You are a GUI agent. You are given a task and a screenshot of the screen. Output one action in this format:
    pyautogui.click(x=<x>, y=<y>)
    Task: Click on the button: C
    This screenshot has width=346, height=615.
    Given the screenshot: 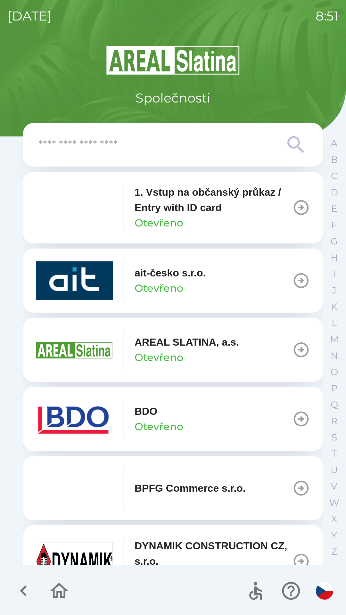 What is the action you would take?
    pyautogui.click(x=334, y=176)
    